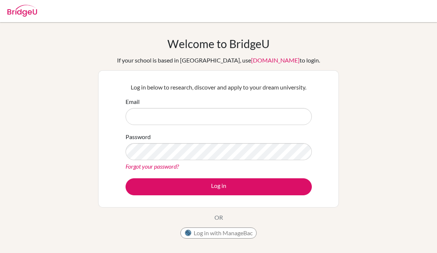  What do you see at coordinates (138, 137) in the screenshot?
I see `label: Password` at bounding box center [138, 137].